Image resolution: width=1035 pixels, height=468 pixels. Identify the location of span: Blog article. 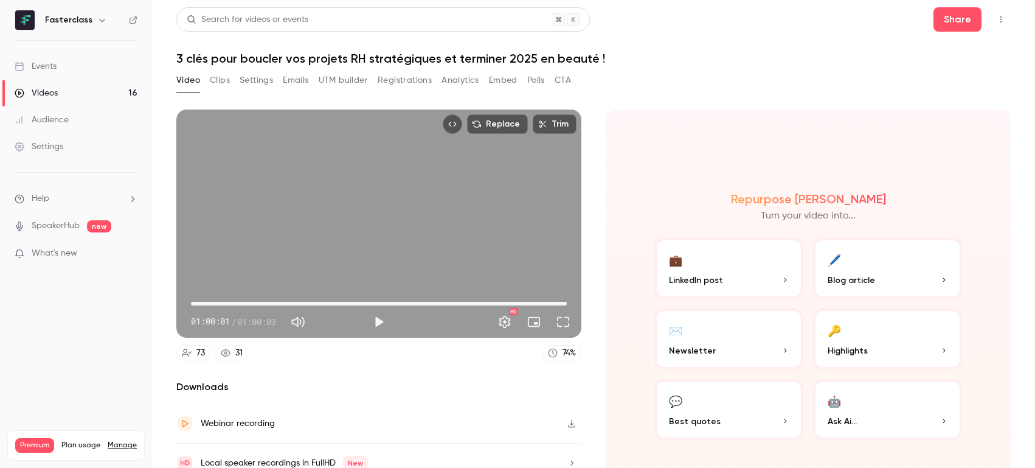
(851, 280).